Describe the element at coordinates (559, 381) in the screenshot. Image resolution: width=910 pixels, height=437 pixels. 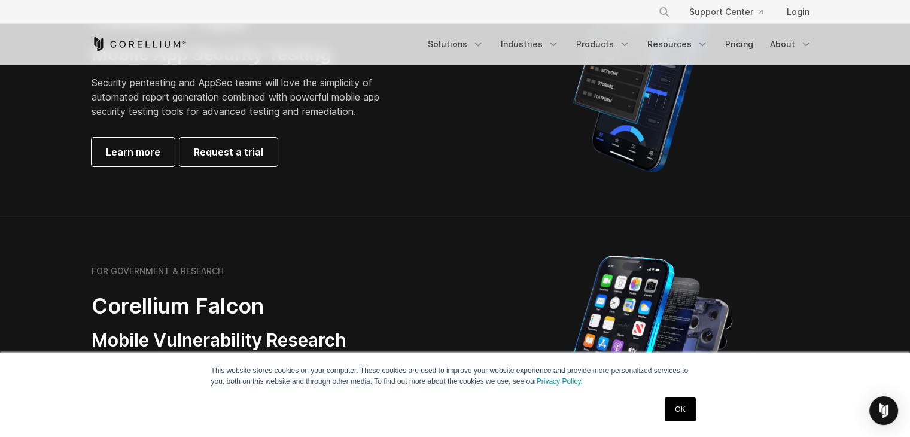
I see `a: Privacy Policy.` at that location.